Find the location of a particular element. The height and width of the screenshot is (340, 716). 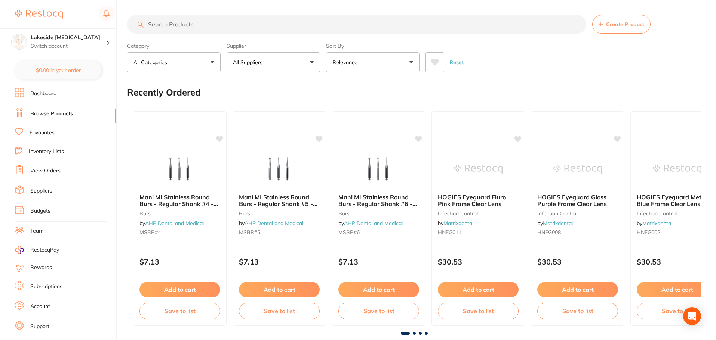

label: Sort By is located at coordinates (373, 46).